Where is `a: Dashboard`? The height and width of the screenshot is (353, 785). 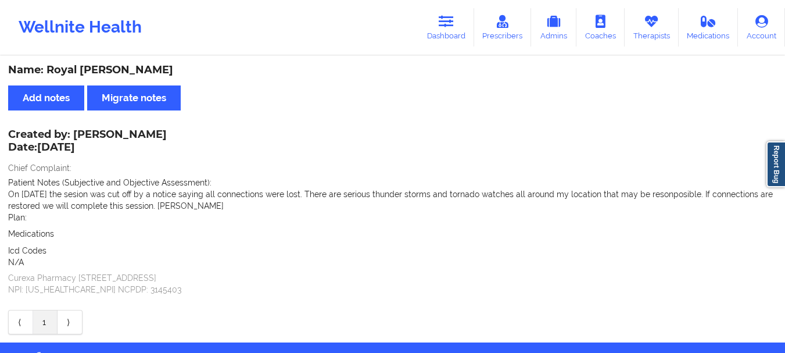
a: Dashboard is located at coordinates (446, 27).